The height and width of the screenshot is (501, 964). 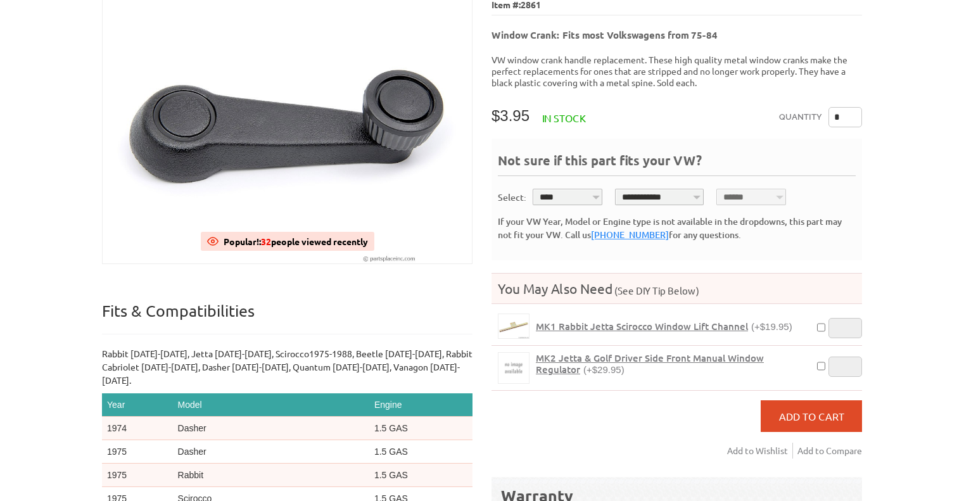 What do you see at coordinates (604, 369) in the screenshot?
I see `span: (+$29.95)` at bounding box center [604, 369].